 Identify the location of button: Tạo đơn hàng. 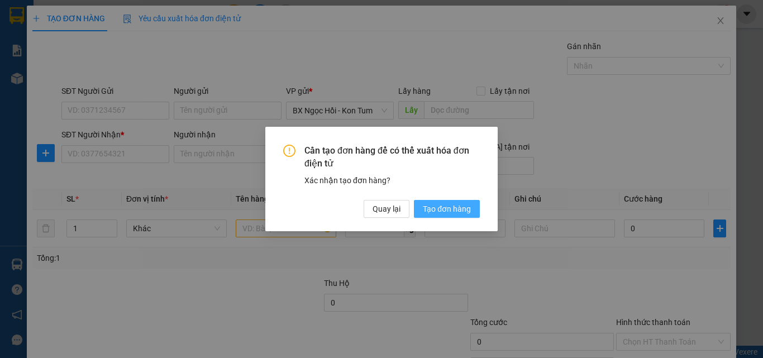
(447, 209).